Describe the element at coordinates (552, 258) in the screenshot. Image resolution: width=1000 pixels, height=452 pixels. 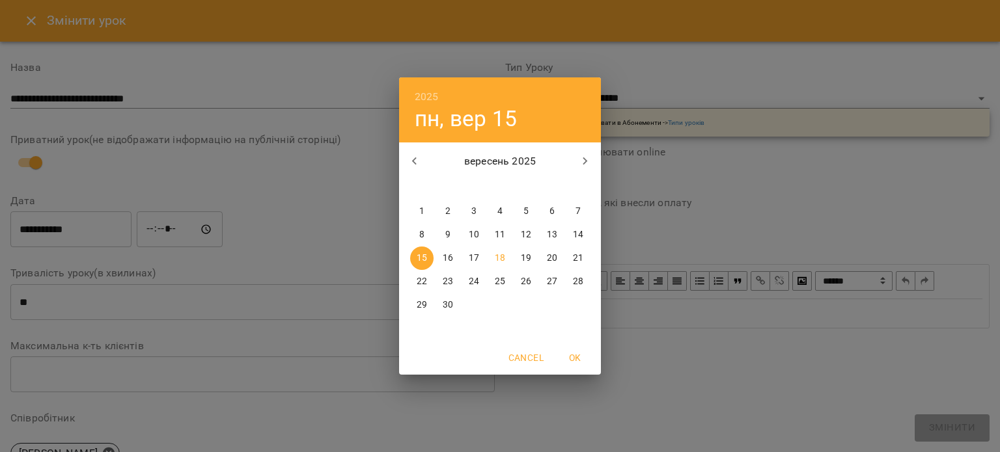
I see `p: 20` at that location.